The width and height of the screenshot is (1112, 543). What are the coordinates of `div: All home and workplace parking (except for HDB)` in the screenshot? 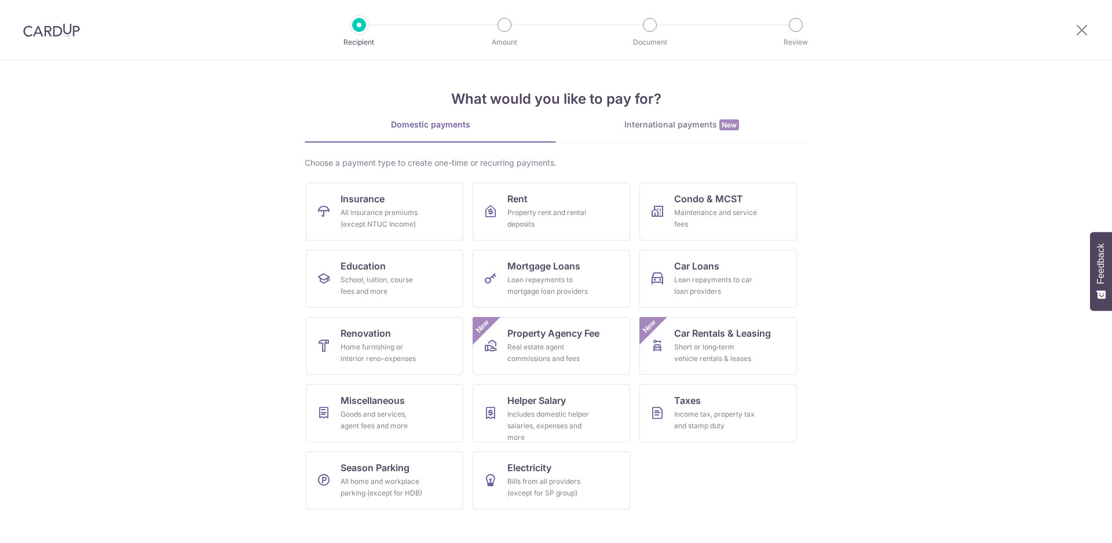 It's located at (382, 487).